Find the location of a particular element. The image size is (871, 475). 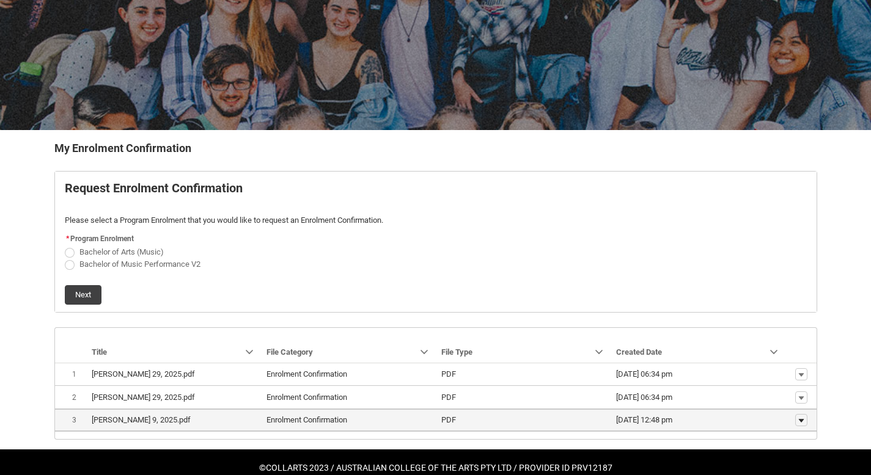

p: Please select a Program Enrolment that you would like to request an Enrolment Confirmation. is located at coordinates (436, 221).